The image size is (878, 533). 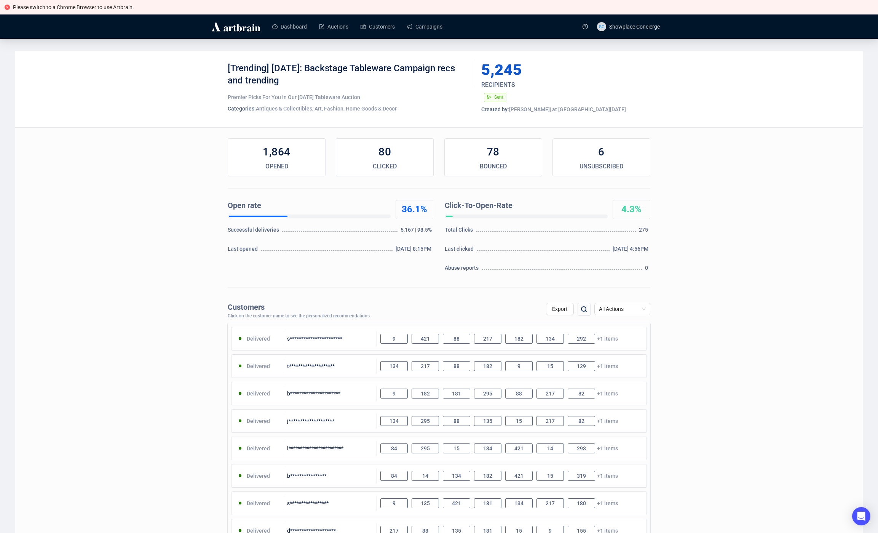 I want to click on span: question-circle, so click(x=585, y=27).